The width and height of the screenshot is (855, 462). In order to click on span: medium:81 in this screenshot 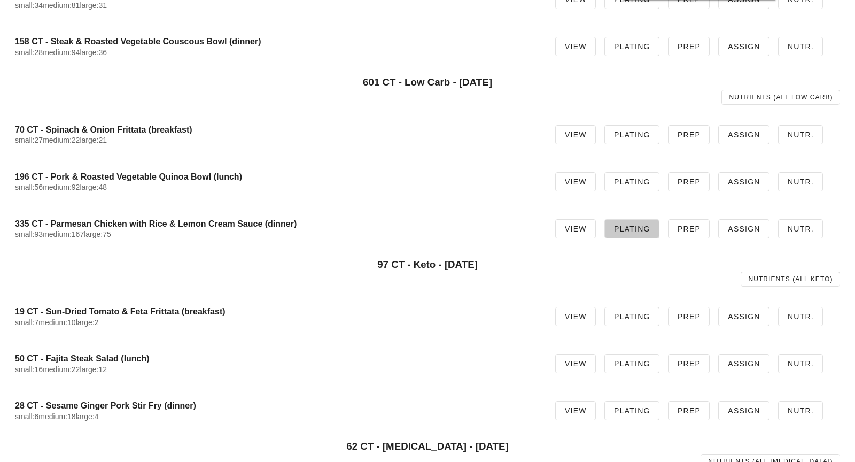, I will do `click(61, 5)`.